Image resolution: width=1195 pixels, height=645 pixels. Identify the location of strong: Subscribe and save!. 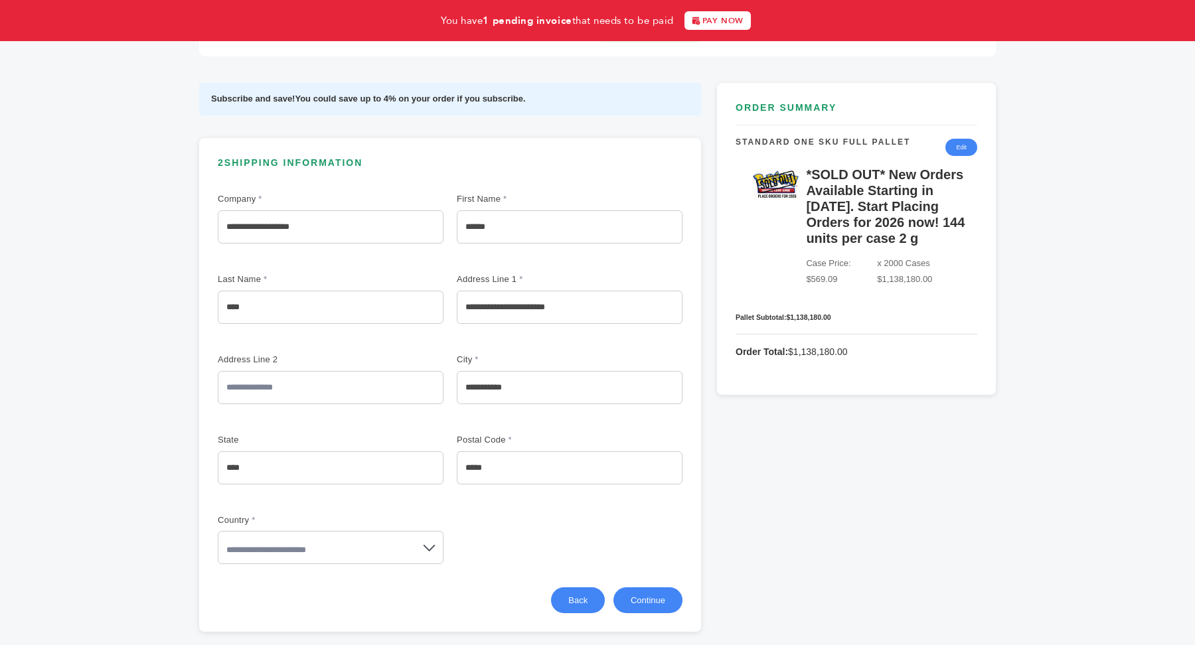
(253, 98).